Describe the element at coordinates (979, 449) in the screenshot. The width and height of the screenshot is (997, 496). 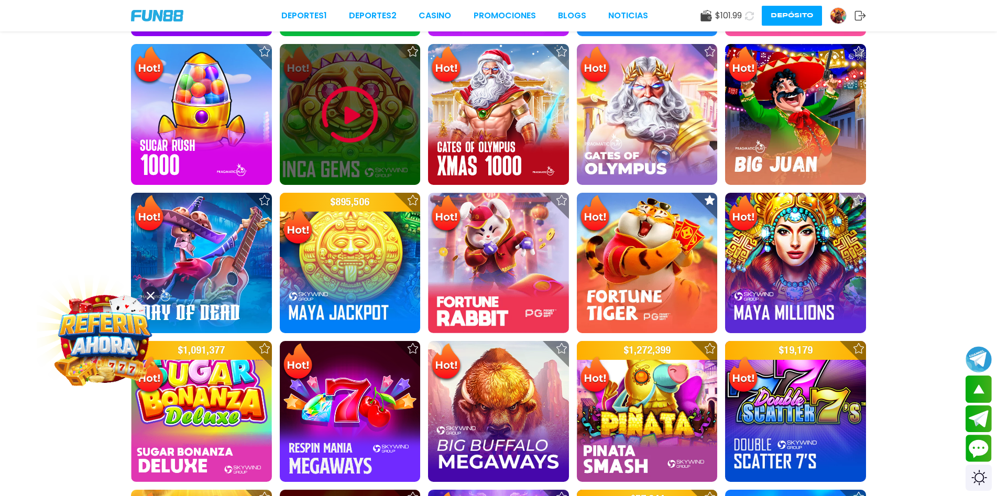
I see `button: Contact customer service` at that location.